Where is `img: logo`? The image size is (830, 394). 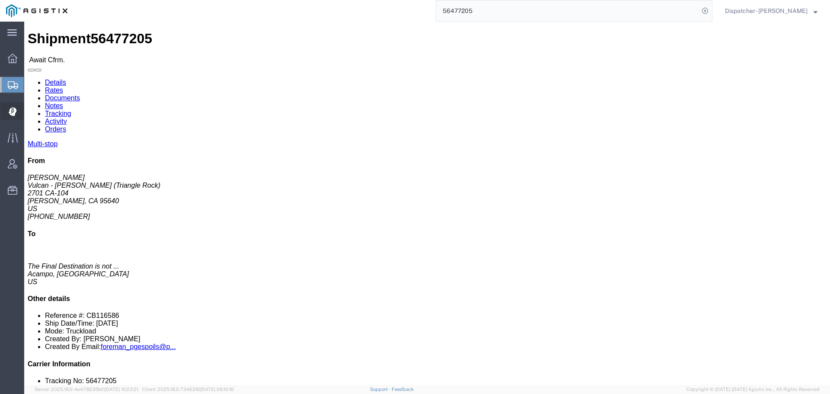 img: logo is located at coordinates (37, 11).